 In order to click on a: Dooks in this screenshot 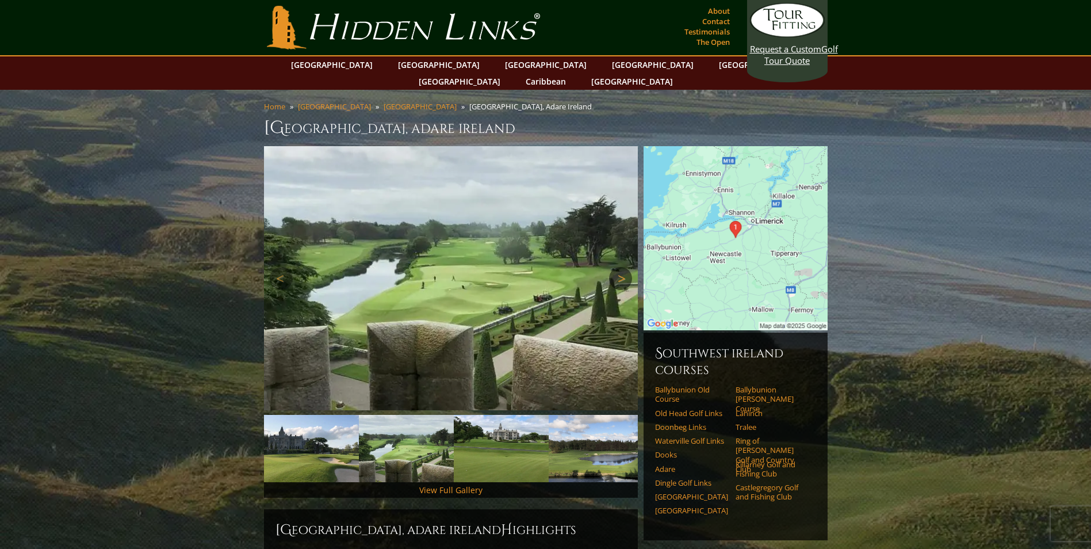, I will do `click(691, 454)`.